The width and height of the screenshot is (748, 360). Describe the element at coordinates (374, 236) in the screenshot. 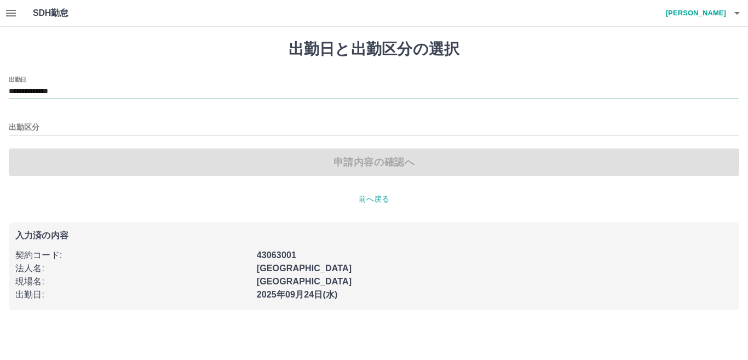

I see `p: 入力済の内容` at that location.